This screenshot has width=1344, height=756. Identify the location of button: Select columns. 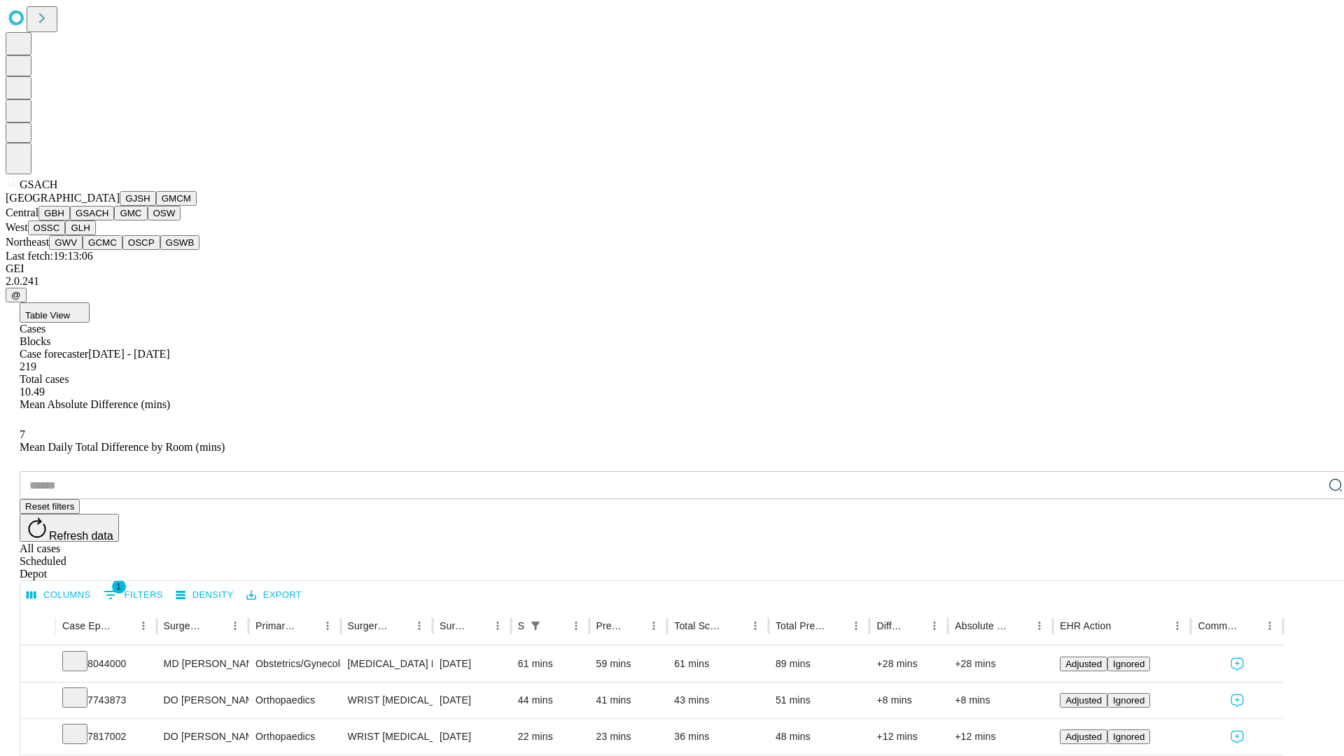
(59, 595).